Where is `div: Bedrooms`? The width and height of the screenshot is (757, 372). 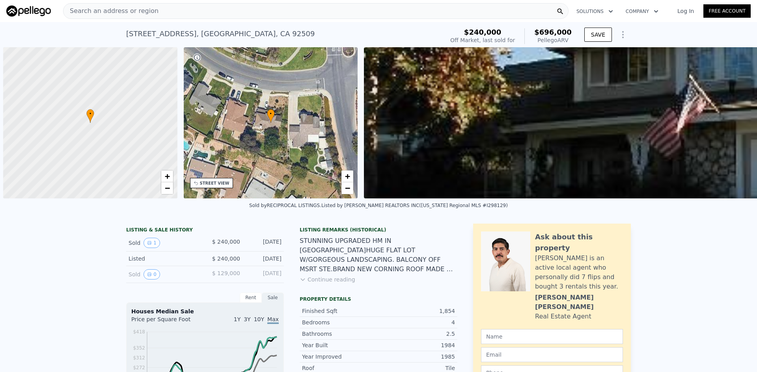 div: Bedrooms is located at coordinates (340, 323).